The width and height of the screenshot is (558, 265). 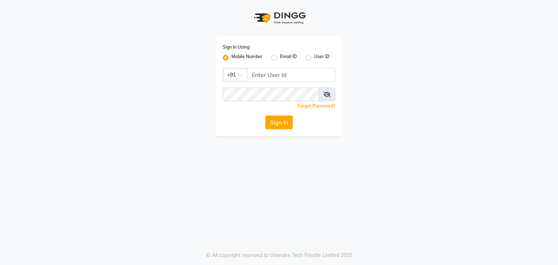 I want to click on label: Mobile Number, so click(x=247, y=58).